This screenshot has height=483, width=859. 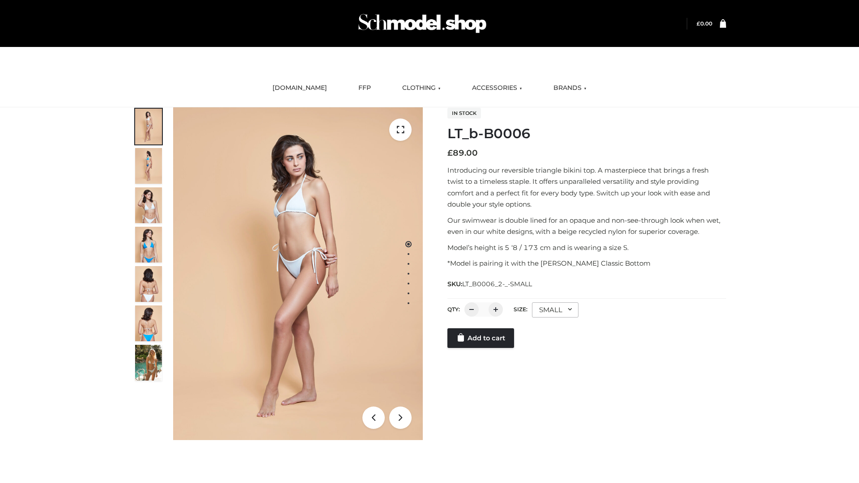 I want to click on label: QTY:, so click(x=454, y=309).